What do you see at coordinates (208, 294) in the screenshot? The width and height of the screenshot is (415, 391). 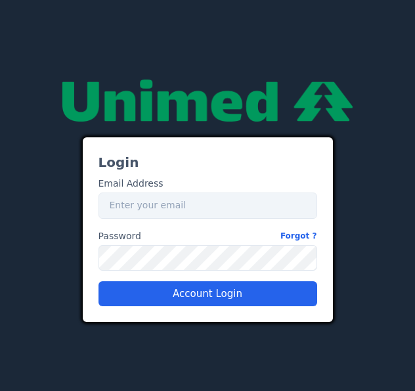 I see `button: Account Login` at bounding box center [208, 294].